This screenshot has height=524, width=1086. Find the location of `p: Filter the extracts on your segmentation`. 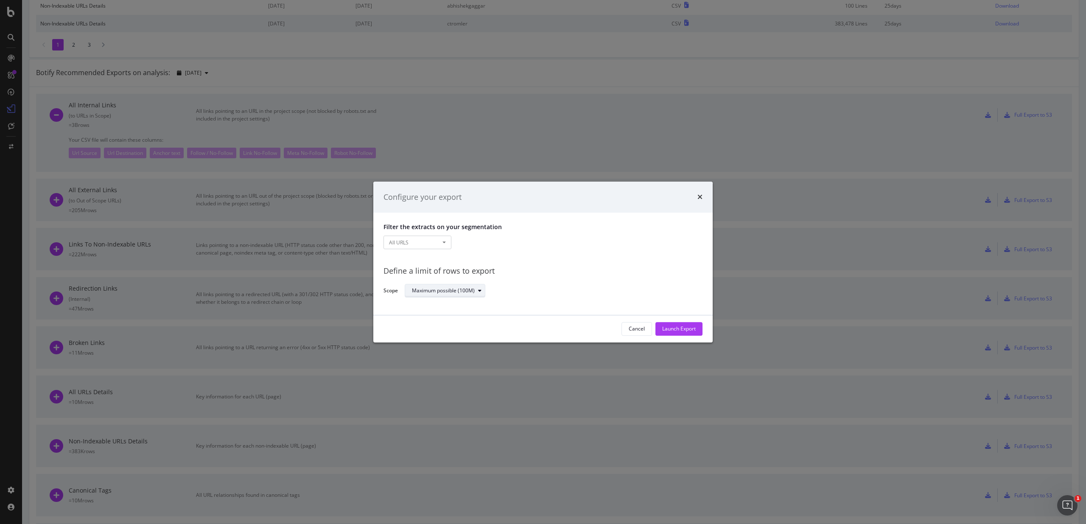

p: Filter the extracts on your segmentation is located at coordinates (543, 227).